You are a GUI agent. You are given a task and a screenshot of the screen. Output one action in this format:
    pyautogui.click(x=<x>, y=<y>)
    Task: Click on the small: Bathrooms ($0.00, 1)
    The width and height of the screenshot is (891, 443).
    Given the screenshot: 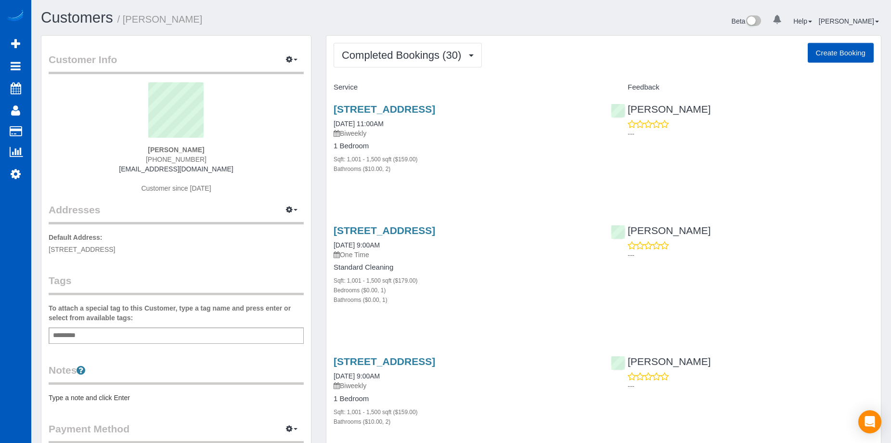 What is the action you would take?
    pyautogui.click(x=360, y=300)
    